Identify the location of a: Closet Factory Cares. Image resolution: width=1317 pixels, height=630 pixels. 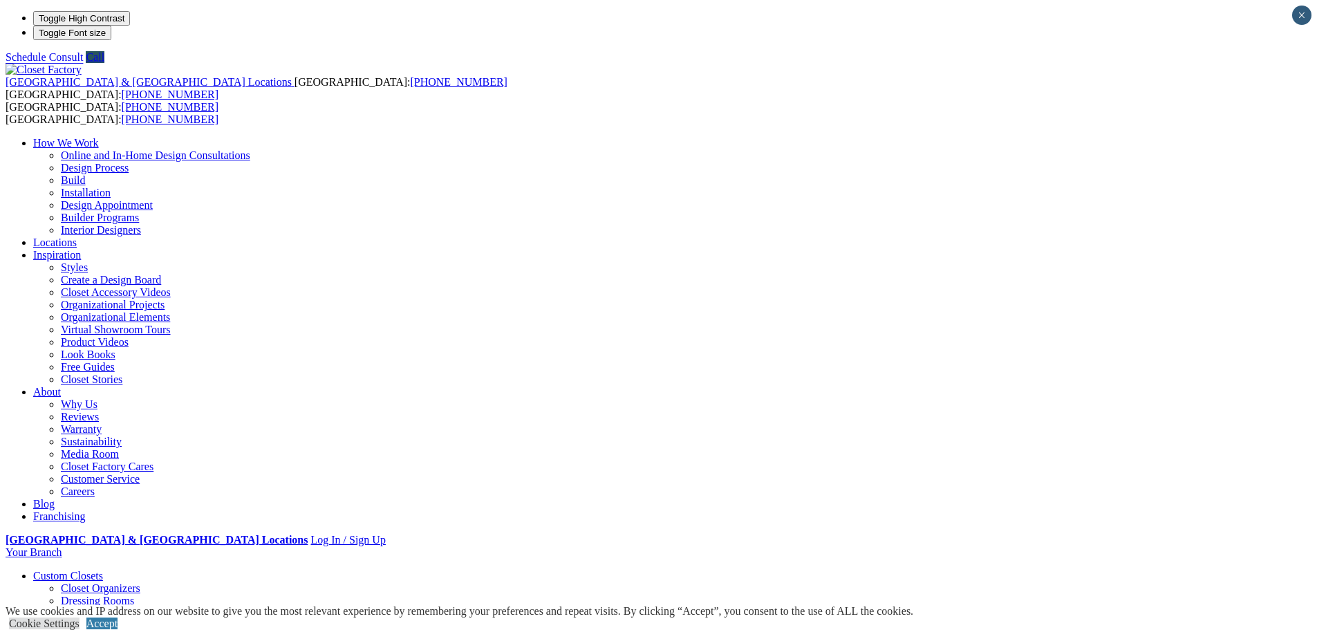
(107, 466).